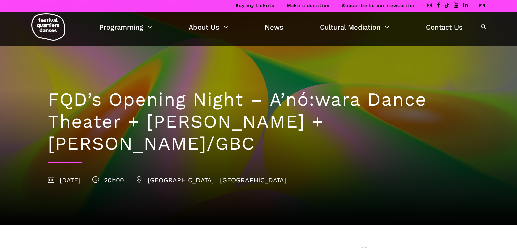 The image size is (517, 248). What do you see at coordinates (274, 27) in the screenshot?
I see `a: News` at bounding box center [274, 27].